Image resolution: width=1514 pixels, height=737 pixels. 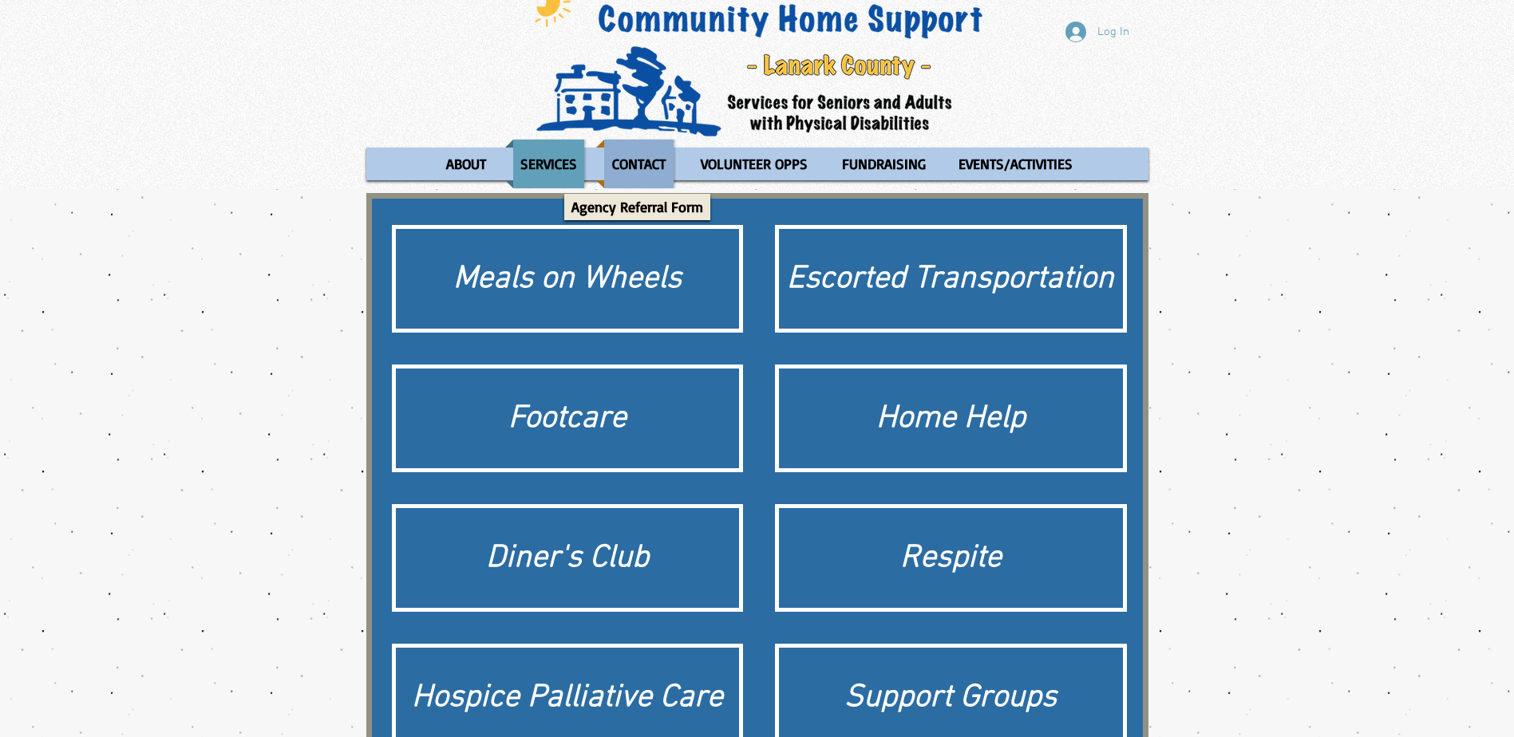 I want to click on p: ABOUT, so click(x=466, y=164).